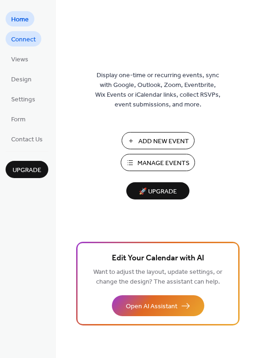 The image size is (260, 358). Describe the element at coordinates (158, 162) in the screenshot. I see `button: Manage Events` at that location.